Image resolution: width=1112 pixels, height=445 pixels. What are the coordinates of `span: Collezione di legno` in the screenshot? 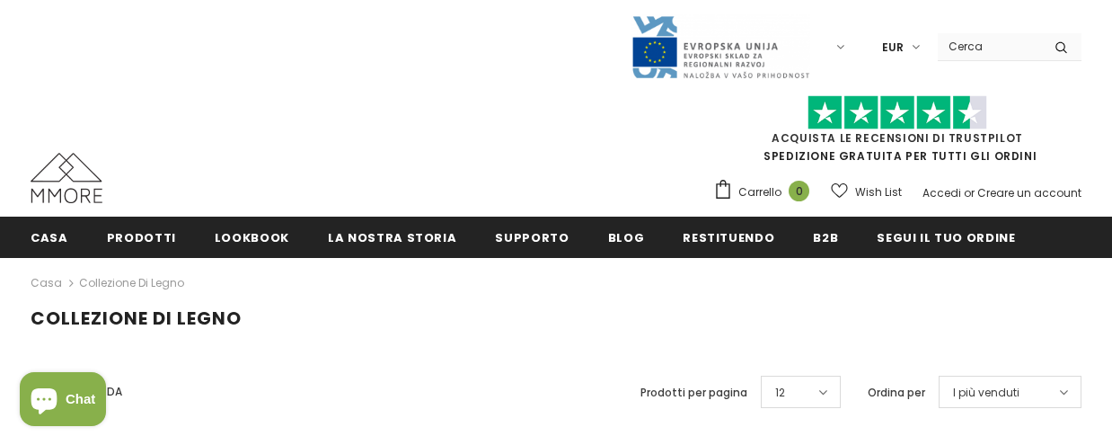 It's located at (136, 318).